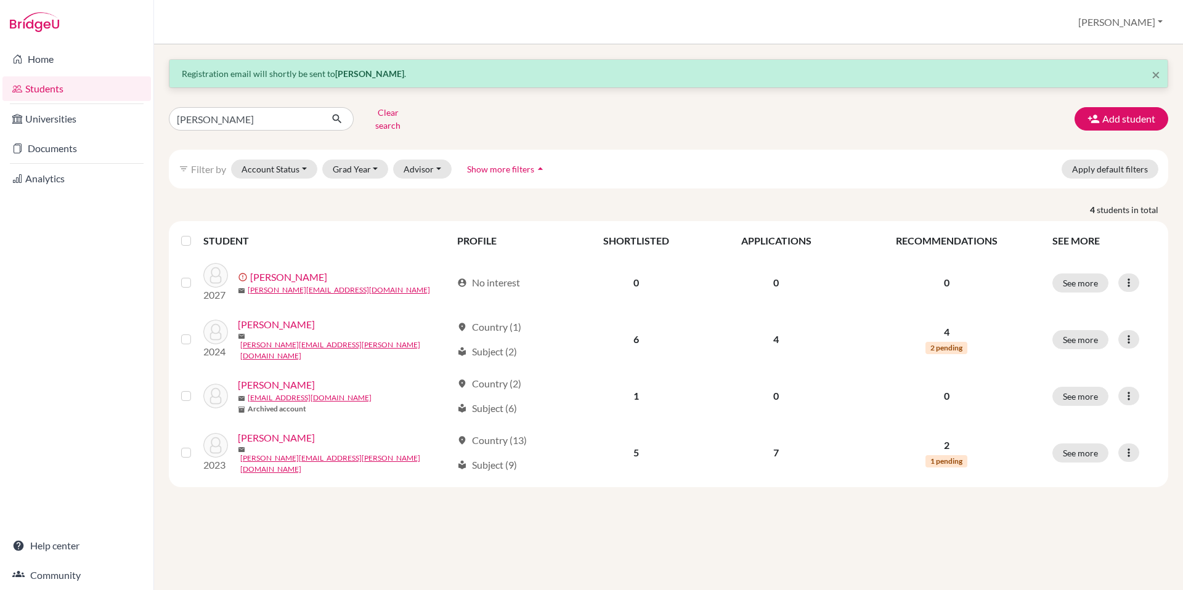 The image size is (1183, 590). What do you see at coordinates (492, 440) in the screenshot?
I see `div: Country (13)` at bounding box center [492, 440].